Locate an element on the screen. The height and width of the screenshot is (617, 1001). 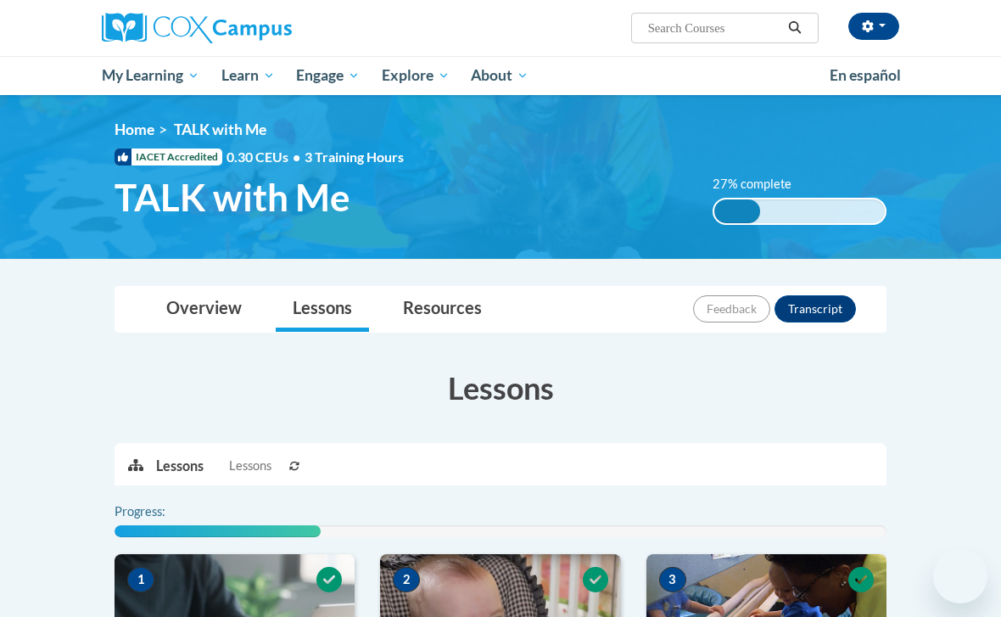
h3: Lessons is located at coordinates (501, 388).